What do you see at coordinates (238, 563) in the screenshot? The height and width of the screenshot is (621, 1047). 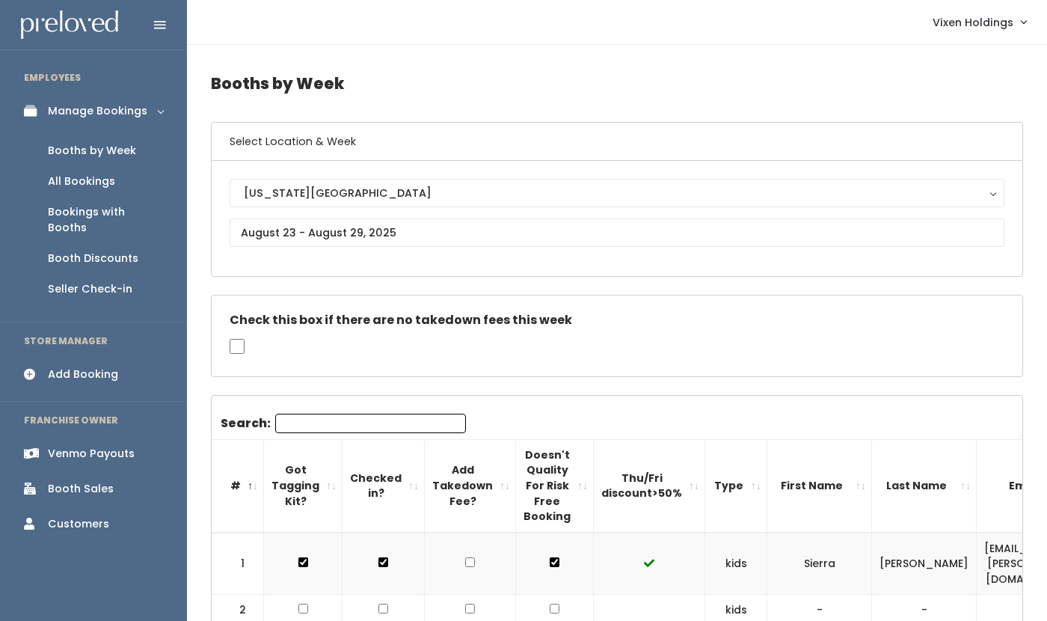 I see `td: 1` at bounding box center [238, 563].